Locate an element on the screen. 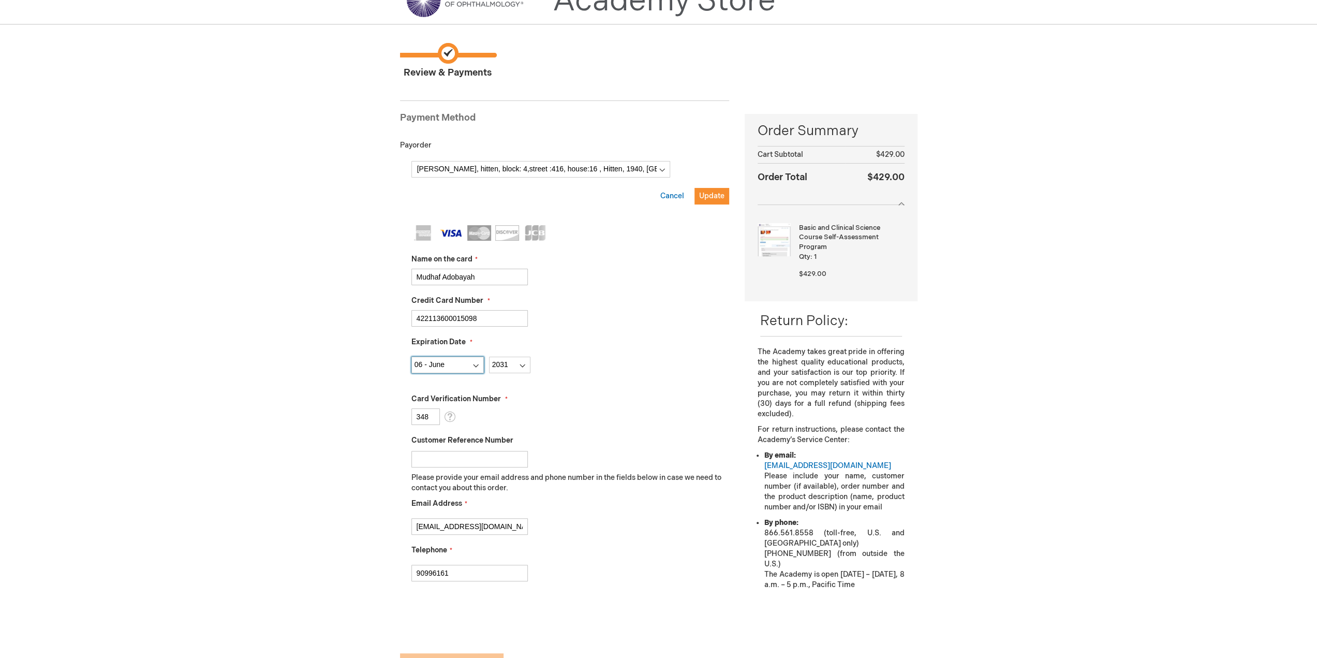  input: Card Verification Number is located at coordinates (425, 417).